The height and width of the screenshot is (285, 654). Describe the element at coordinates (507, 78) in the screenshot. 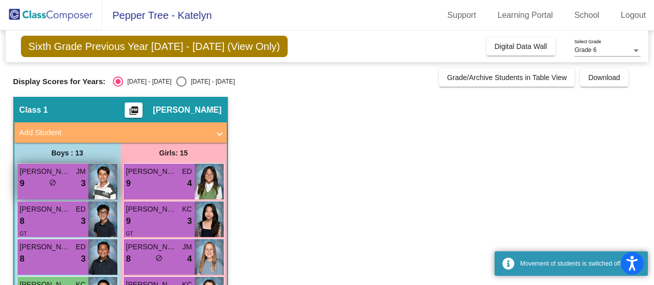

I see `span: Grade/Archive Students in Table View` at that location.